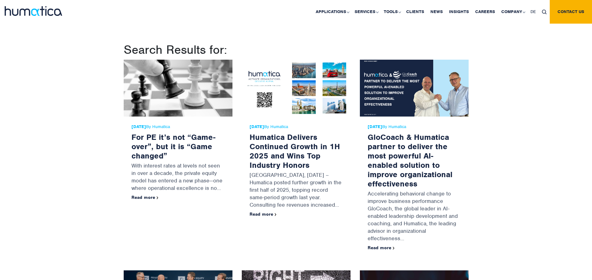 The width and height of the screenshot is (592, 280). What do you see at coordinates (414, 217) in the screenshot?
I see `p: Accelerating behavioral change to improve business performance GloCoach, the global leader in AI-...` at bounding box center [414, 217].